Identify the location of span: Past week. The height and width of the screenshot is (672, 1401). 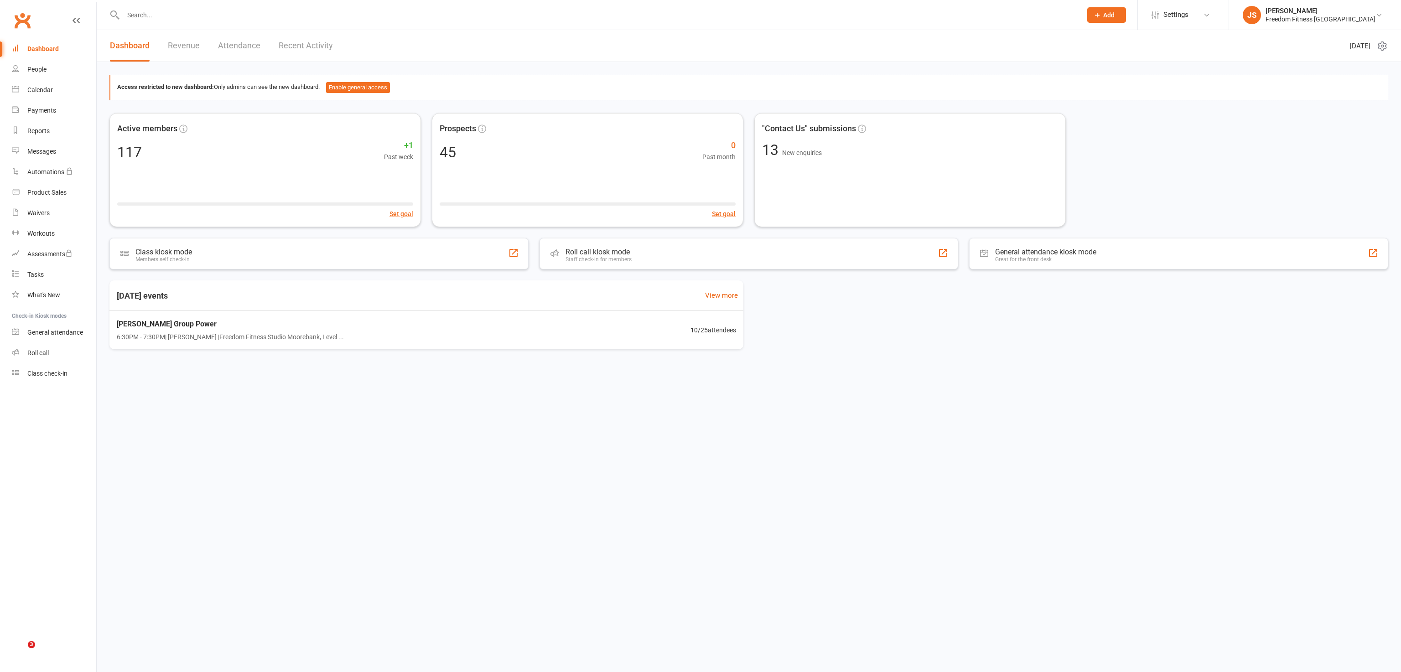
(399, 157).